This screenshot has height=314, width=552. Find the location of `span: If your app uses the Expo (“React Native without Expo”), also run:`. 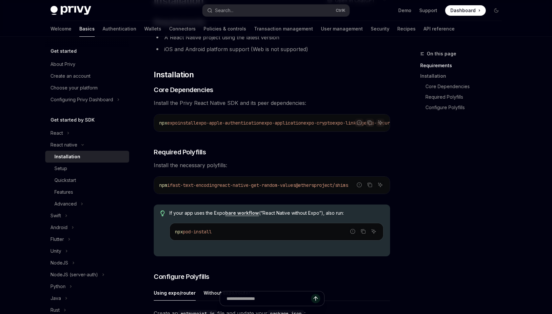

span: If your app uses the Expo (“React Native without Expo”), also run: is located at coordinates (276, 213).